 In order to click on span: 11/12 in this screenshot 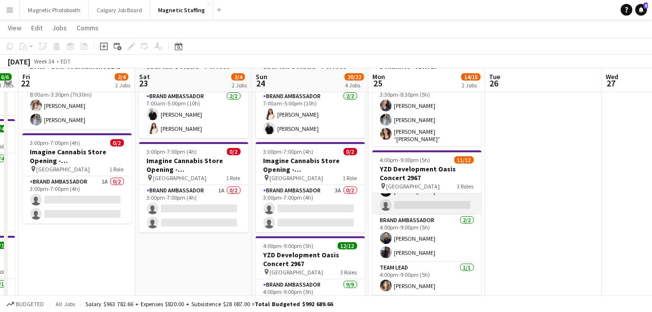, I will do `click(464, 160)`.